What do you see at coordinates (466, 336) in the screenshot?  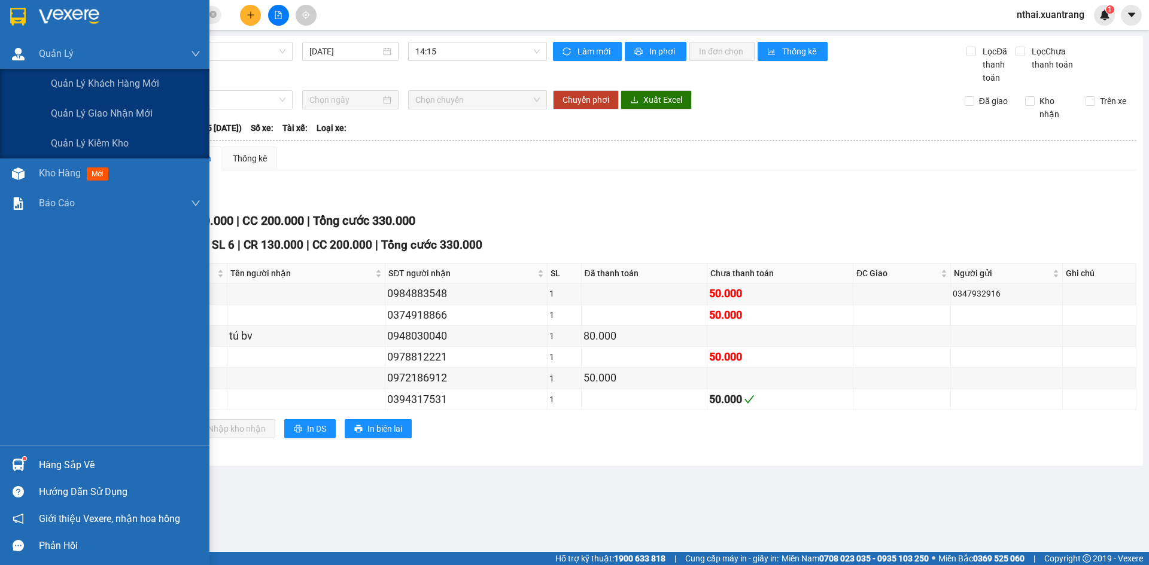 I see `td: 0948030040` at bounding box center [466, 336].